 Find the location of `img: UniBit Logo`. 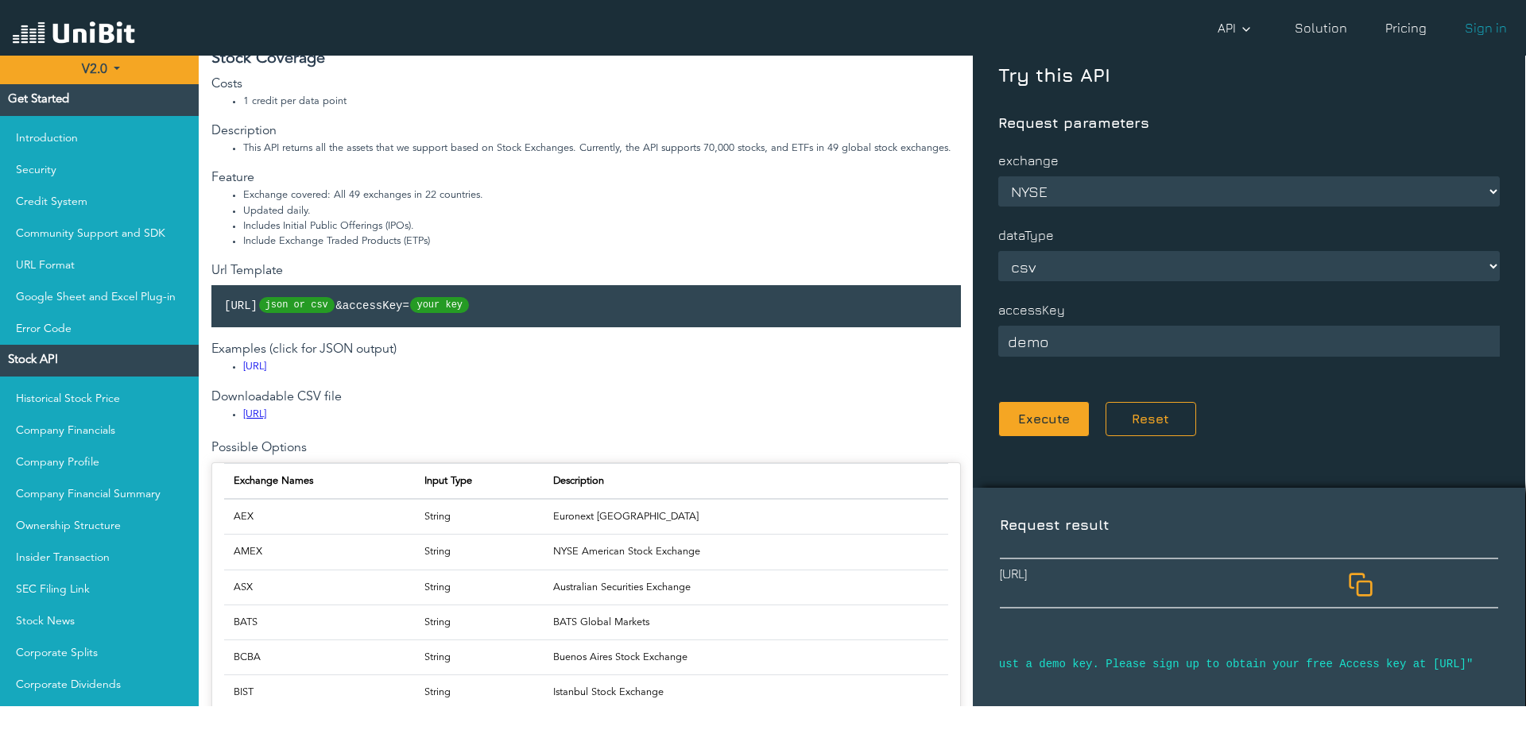

img: UniBit Logo is located at coordinates (74, 34).